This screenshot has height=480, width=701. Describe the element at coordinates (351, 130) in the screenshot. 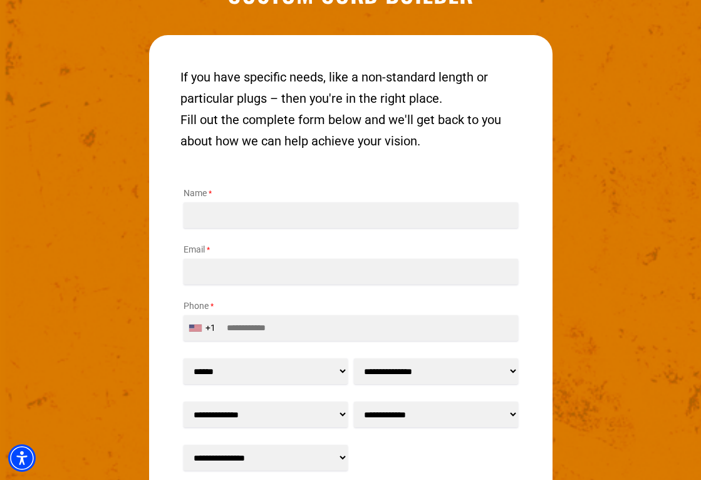

I see `p: Fill out the complete form below and we'll get back to you about how we can help achieve your vis...` at that location.